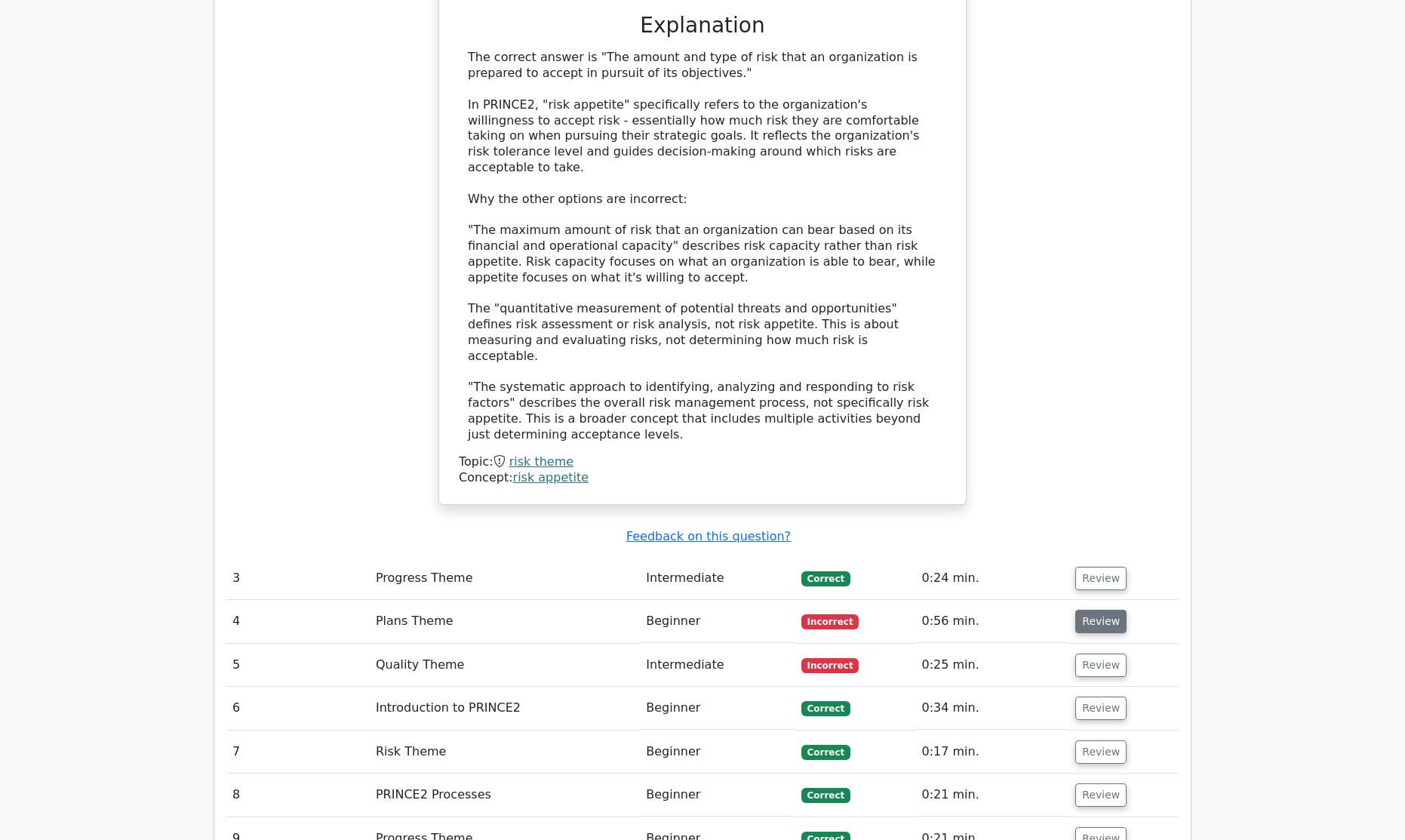 The image size is (1405, 840). What do you see at coordinates (993, 664) in the screenshot?
I see `td: 0:25 min.` at bounding box center [993, 664].